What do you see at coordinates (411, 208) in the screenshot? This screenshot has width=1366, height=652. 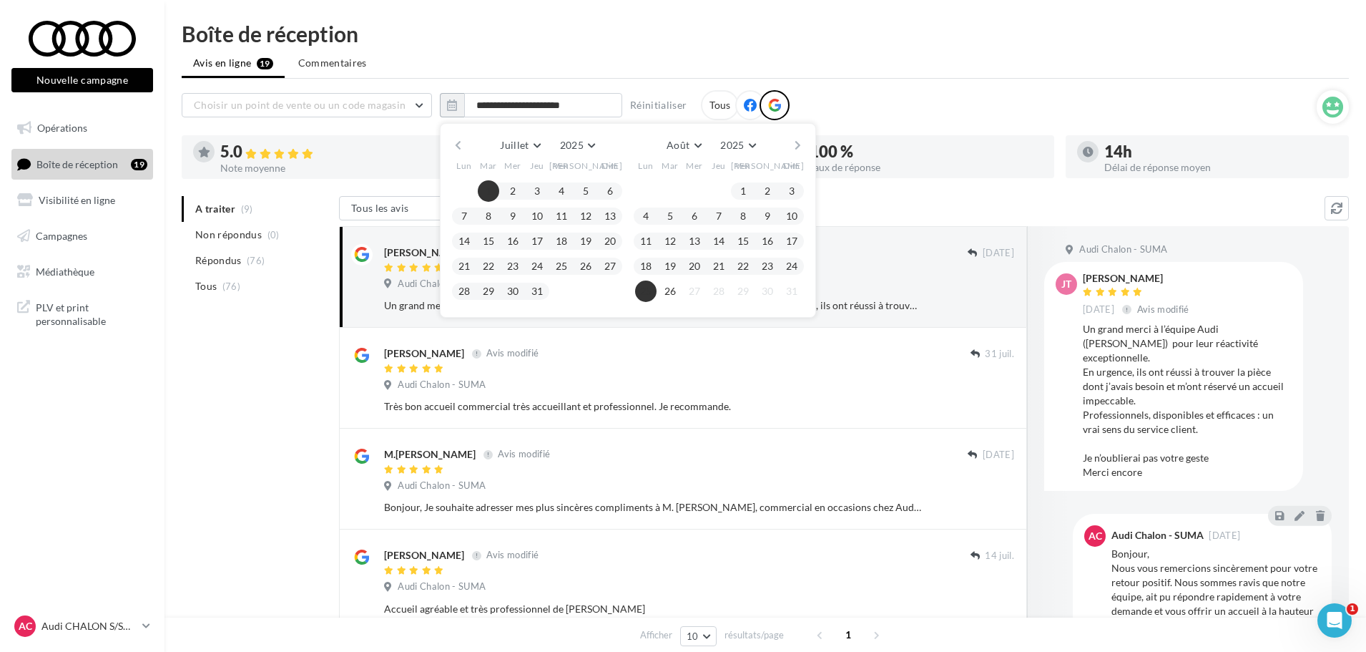 I see `button: Tous les avis` at bounding box center [411, 208].